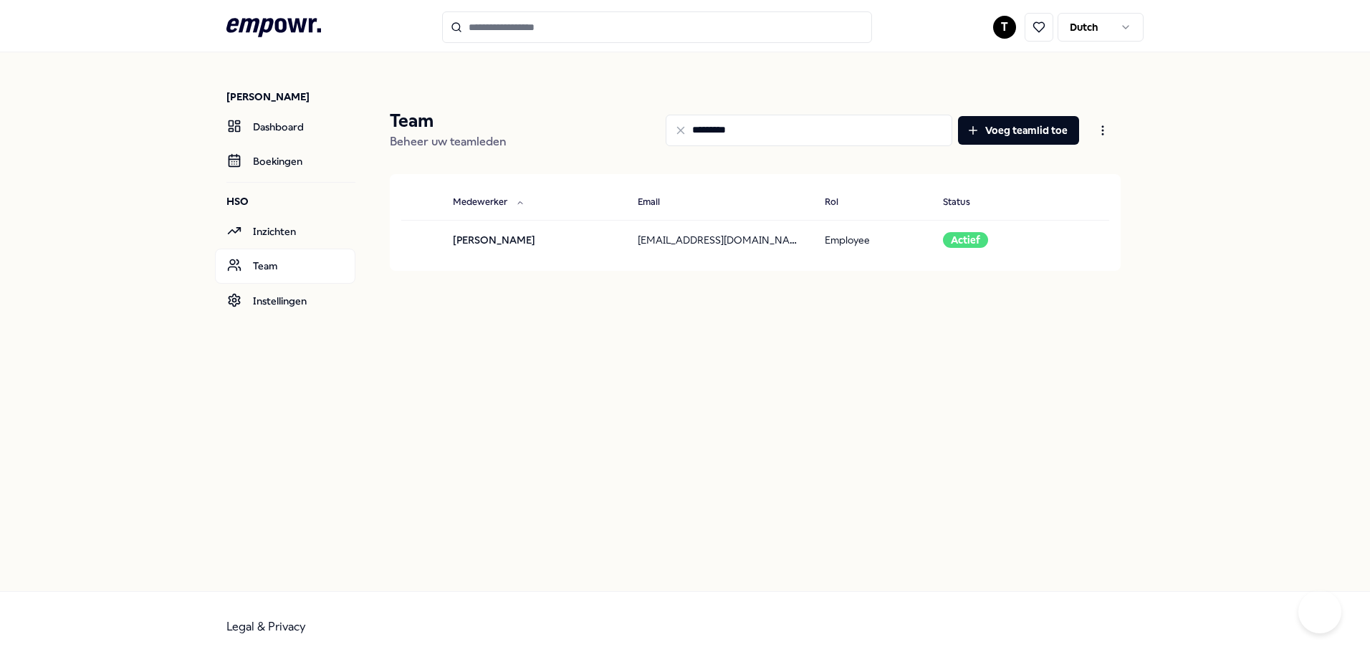 The image size is (1370, 662). I want to click on span: Beheer uw teamleden, so click(448, 141).